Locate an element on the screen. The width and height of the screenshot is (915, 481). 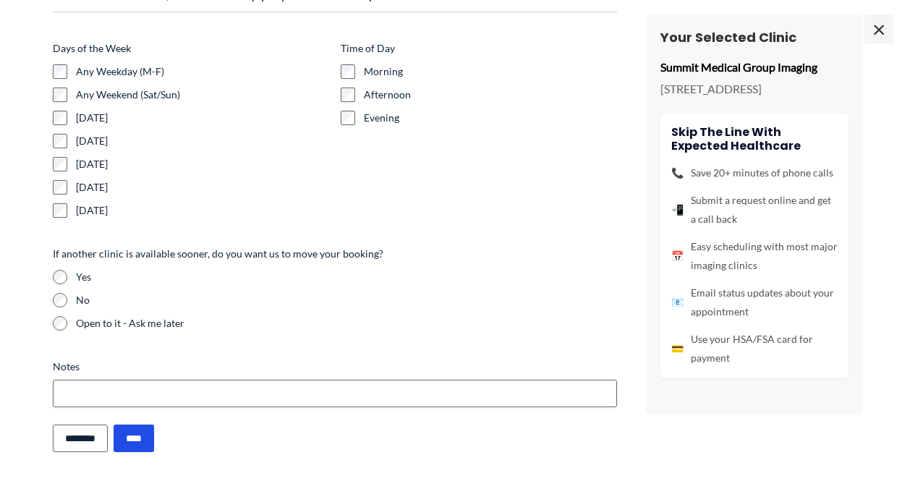
li: Submit a request online and get a call back is located at coordinates (754, 210).